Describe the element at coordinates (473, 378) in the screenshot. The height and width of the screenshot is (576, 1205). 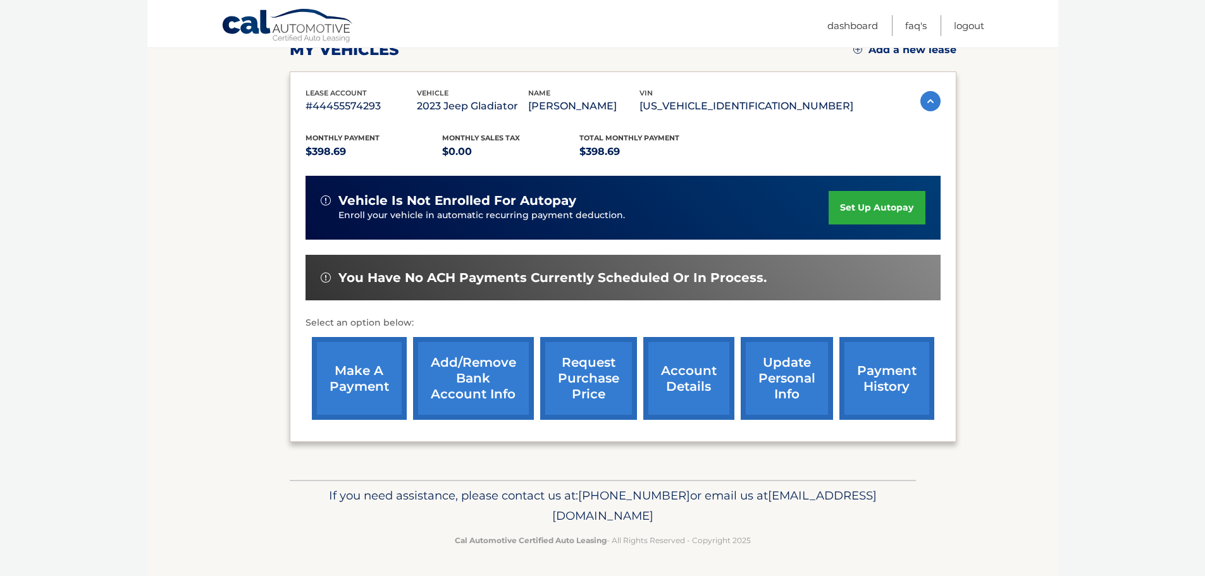
I see `a: Add/Remove bank account info` at that location.